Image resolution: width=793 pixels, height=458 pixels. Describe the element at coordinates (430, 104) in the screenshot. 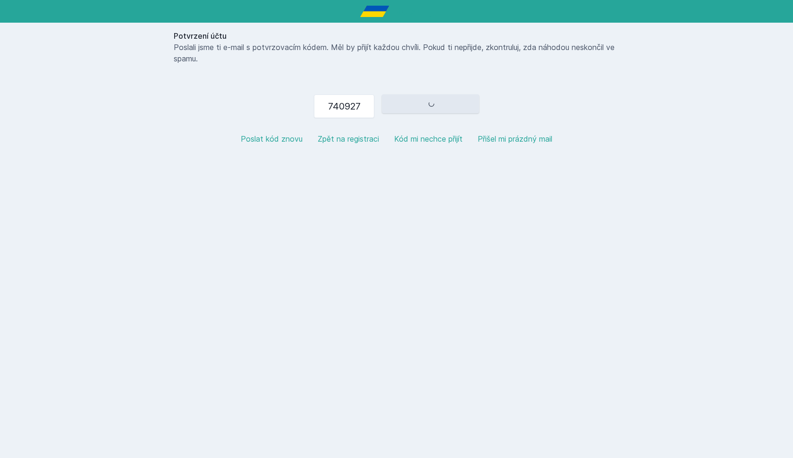

I see `button: Potvrdit účet` at that location.